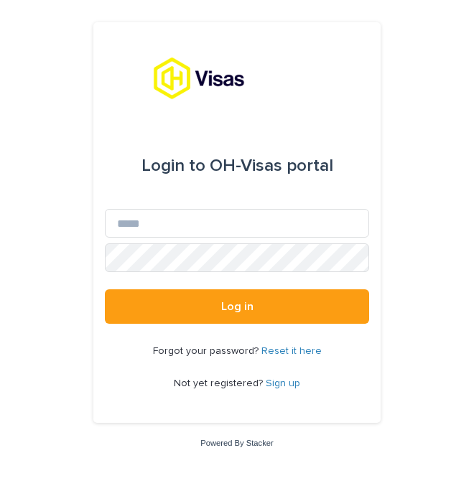  I want to click on span: Forgot your password?, so click(207, 351).